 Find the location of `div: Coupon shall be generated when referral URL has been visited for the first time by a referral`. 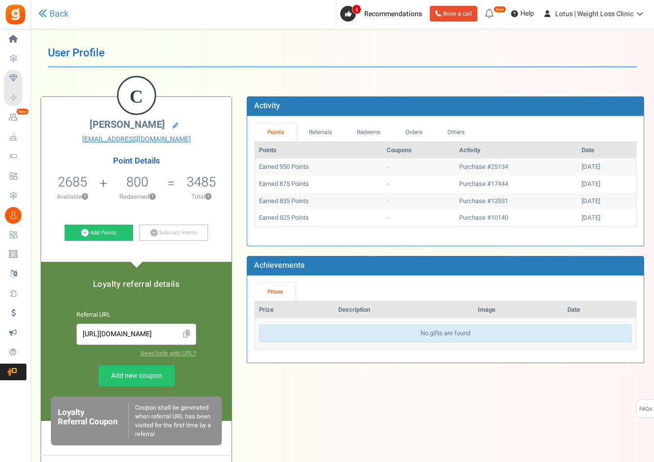

div: Coupon shall be generated when referral URL has been visited for the first time by a referral is located at coordinates (171, 421).